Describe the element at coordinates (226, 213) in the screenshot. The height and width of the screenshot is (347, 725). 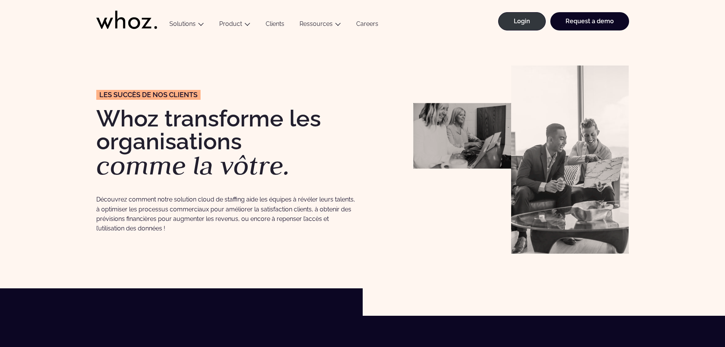
I see `p: Découvrez comment notre solution cloud de staffing aide les équipes à révéler leurs talents, à op...` at that location.